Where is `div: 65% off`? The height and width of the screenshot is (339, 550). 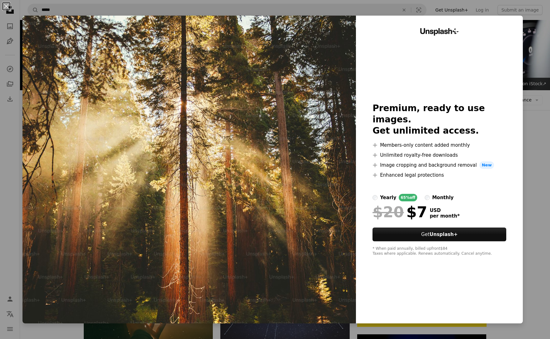
div: 65% off is located at coordinates (408, 198).